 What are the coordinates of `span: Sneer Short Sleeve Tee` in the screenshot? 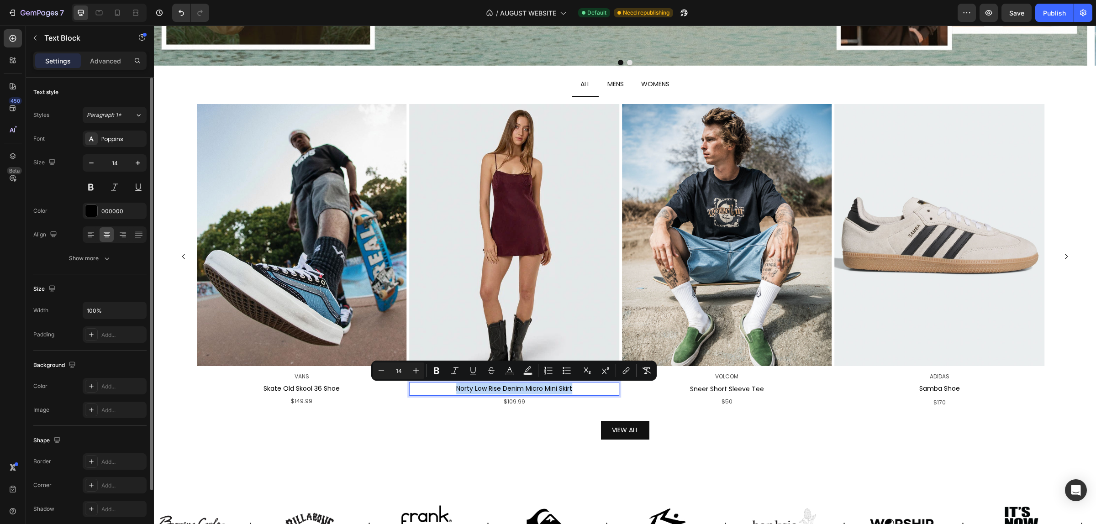 It's located at (573, 363).